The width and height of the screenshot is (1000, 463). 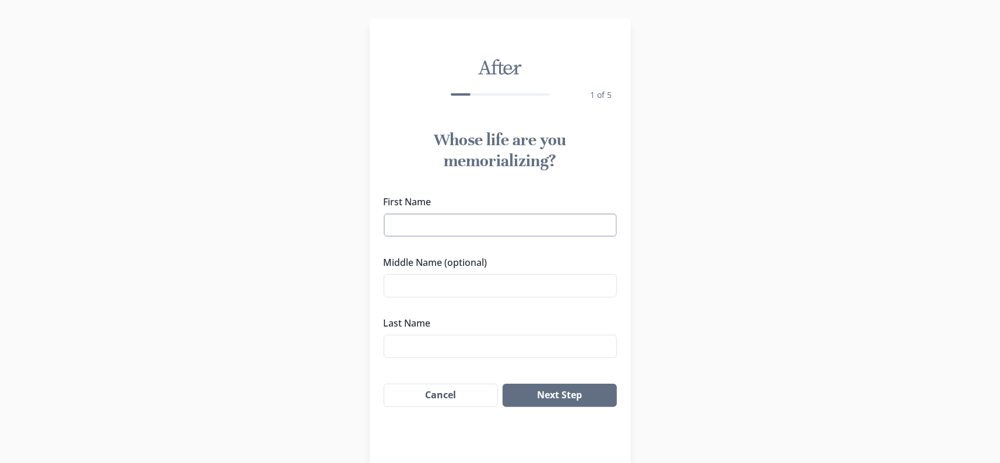 What do you see at coordinates (601, 94) in the screenshot?
I see `span: 1 of 5` at bounding box center [601, 94].